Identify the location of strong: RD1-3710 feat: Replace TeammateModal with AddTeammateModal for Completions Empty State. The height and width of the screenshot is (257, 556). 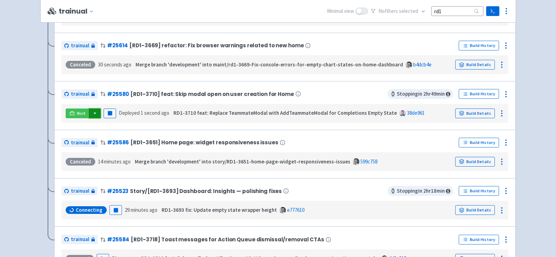
(285, 113).